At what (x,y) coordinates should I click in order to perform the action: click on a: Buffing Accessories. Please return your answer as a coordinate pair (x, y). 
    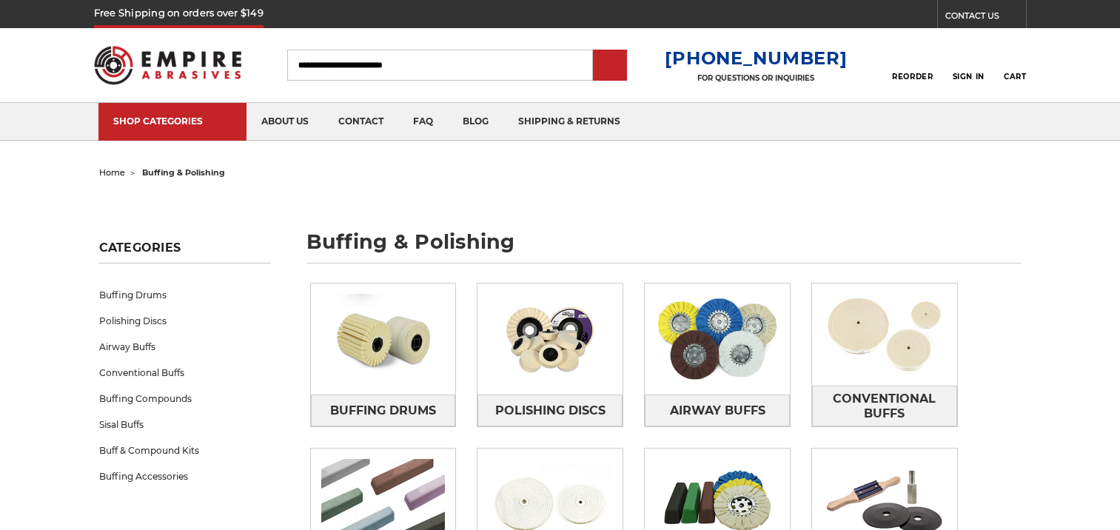
    Looking at the image, I should click on (185, 476).